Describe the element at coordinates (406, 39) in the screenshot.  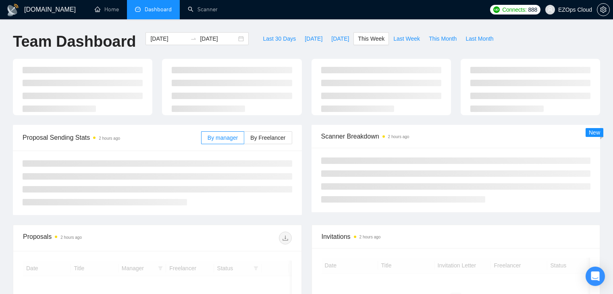
I see `button: Last Week` at that location.